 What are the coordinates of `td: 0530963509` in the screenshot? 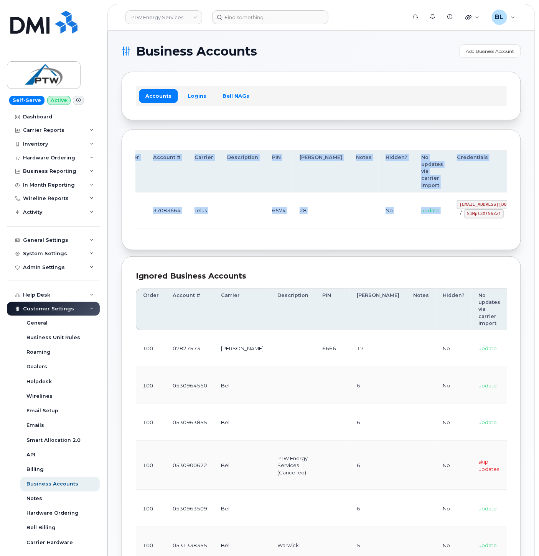 It's located at (190, 509).